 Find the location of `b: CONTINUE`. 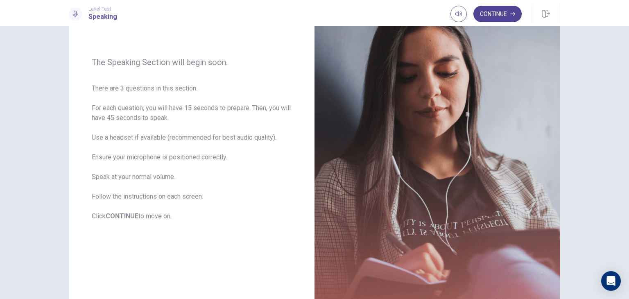

b: CONTINUE is located at coordinates (122, 216).